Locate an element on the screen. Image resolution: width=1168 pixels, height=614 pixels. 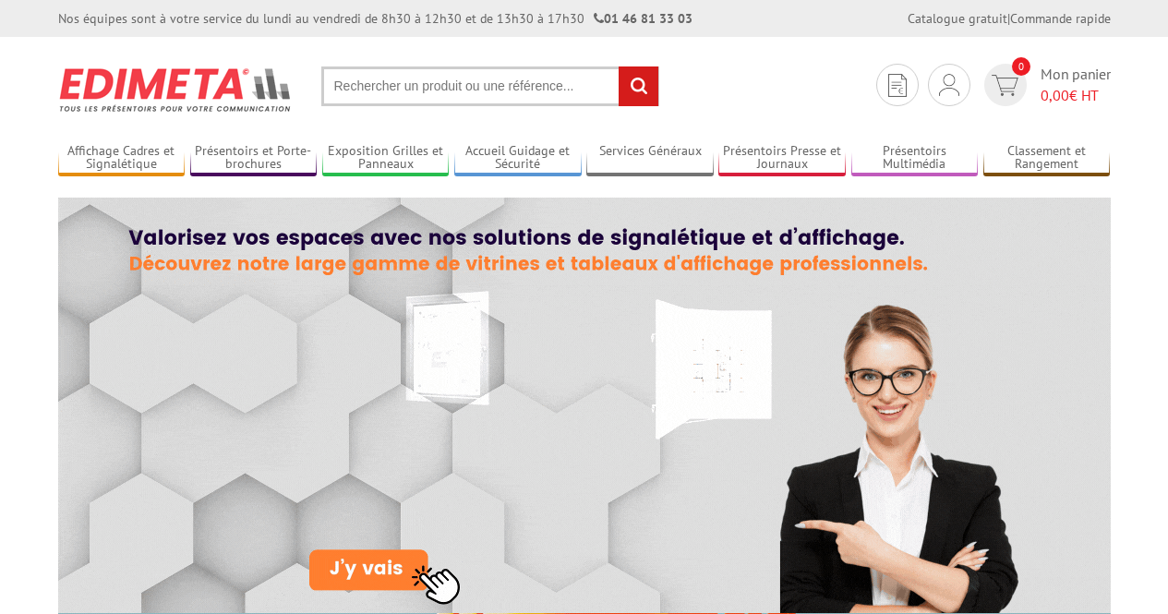
span: Mon panier is located at coordinates (1076, 85).